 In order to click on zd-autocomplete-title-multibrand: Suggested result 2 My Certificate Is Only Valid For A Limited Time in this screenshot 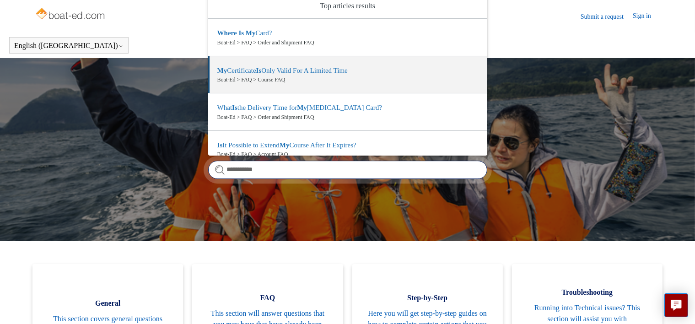, I will do `click(282, 71)`.